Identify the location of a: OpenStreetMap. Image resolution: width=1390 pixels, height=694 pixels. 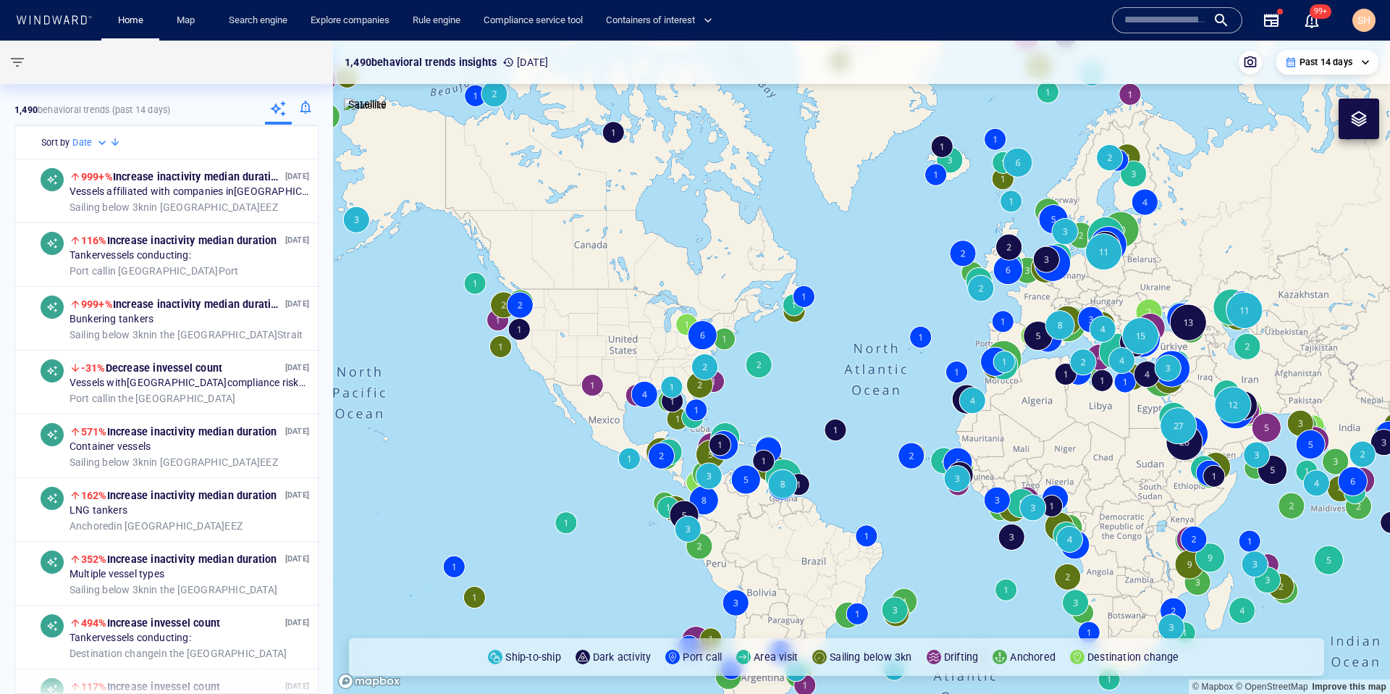
(1272, 687).